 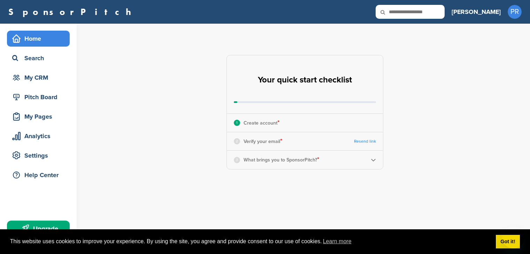 What do you see at coordinates (38, 39) in the screenshot?
I see `a: Home` at bounding box center [38, 39].